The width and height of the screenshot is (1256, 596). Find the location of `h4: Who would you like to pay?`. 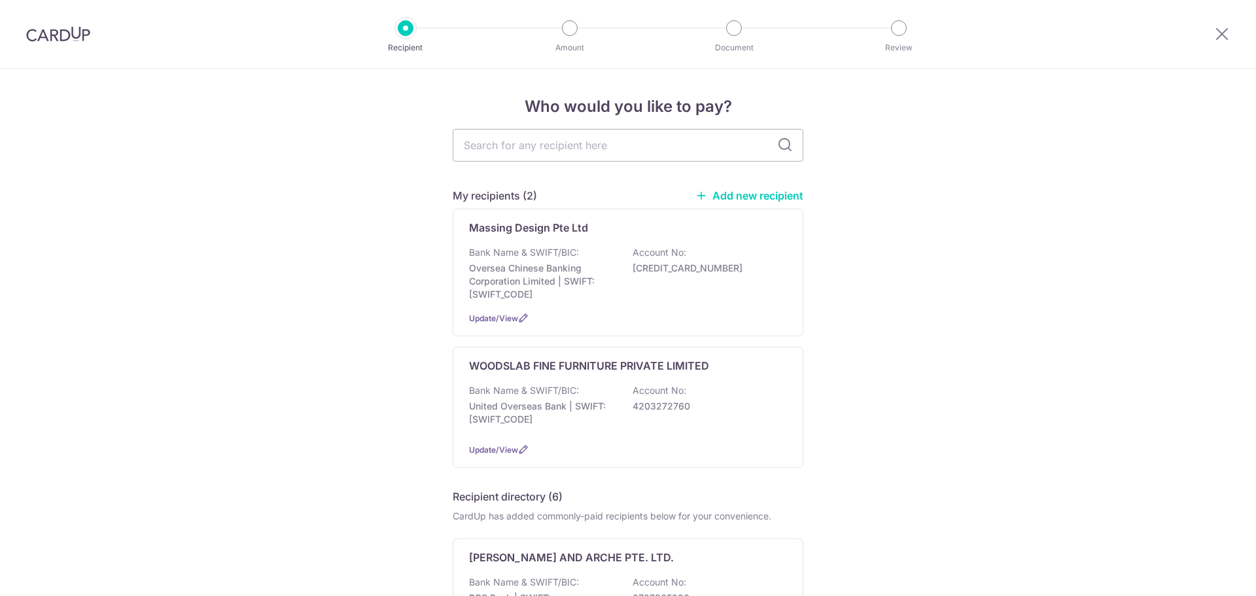

h4: Who would you like to pay? is located at coordinates (628, 107).